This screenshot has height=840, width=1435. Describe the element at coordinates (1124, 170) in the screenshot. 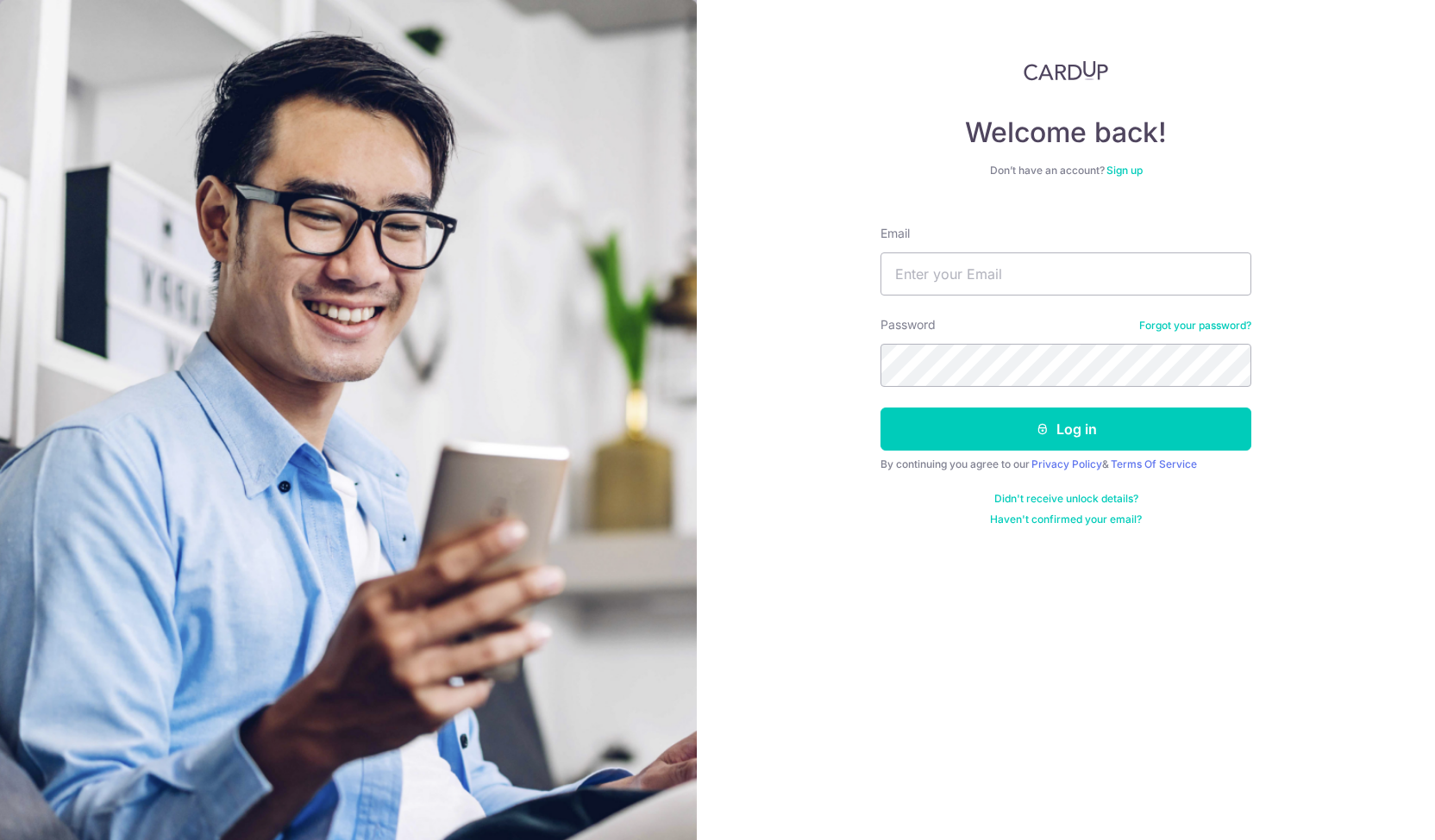

I see `a: Sign up` at that location.